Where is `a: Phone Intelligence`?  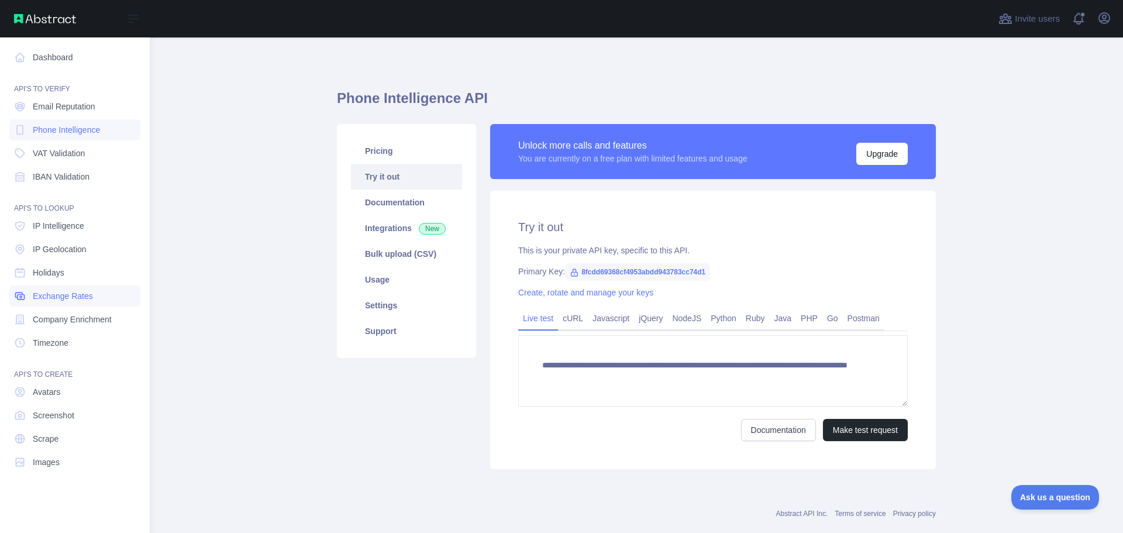
a: Phone Intelligence is located at coordinates (75, 130).